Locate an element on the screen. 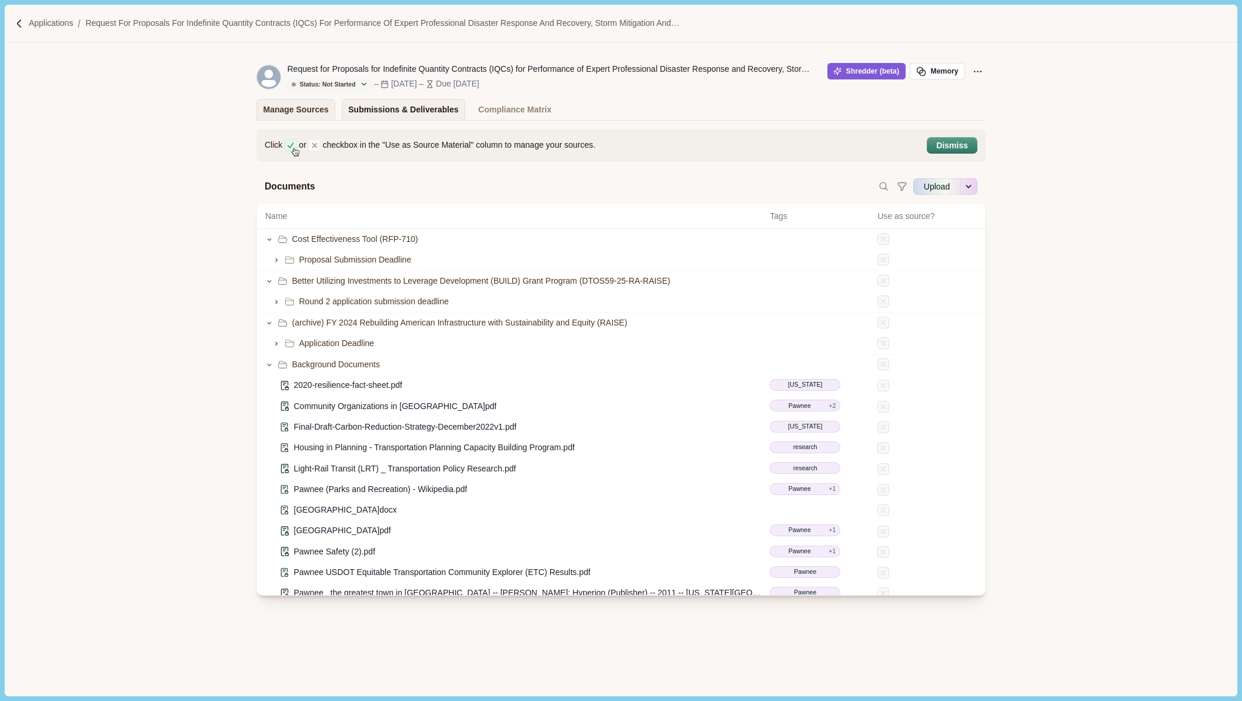 The image size is (1242, 701). span: Pawnee USDOT Equitable Transportation Community Explorer (ETC) Results.pdf is located at coordinates (442, 572).